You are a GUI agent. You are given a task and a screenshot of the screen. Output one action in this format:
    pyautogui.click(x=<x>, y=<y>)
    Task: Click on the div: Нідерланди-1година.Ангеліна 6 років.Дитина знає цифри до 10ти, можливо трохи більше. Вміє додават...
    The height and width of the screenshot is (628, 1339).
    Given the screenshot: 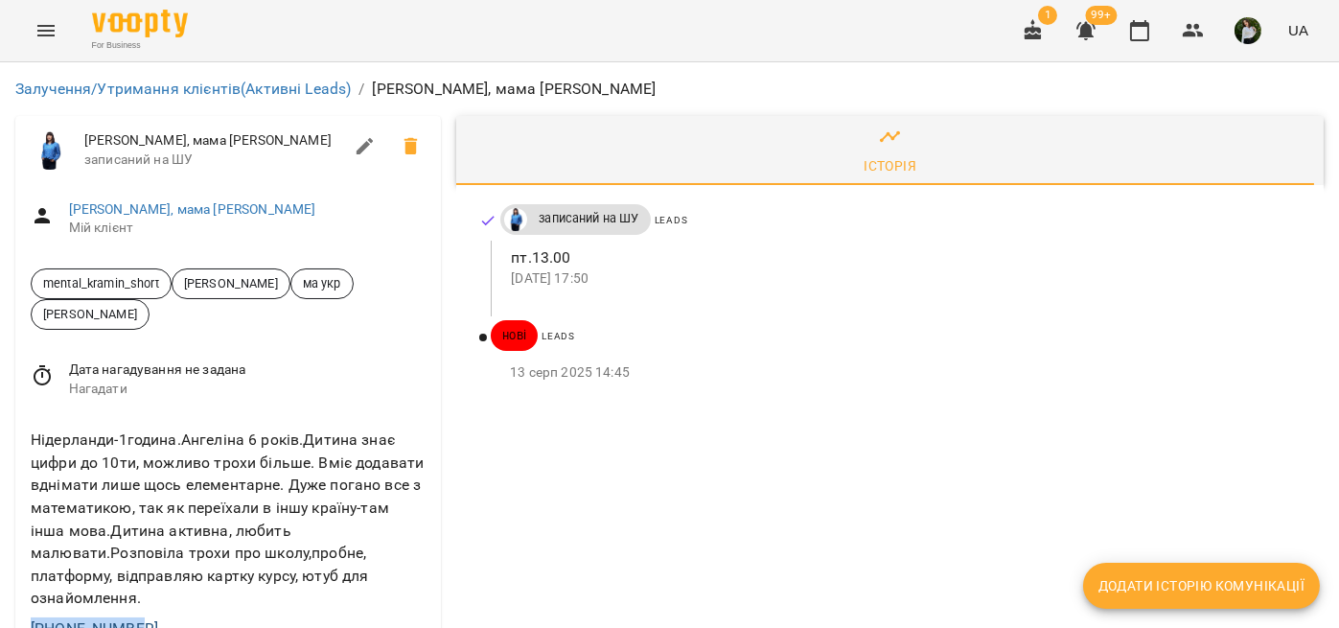 What is the action you would take?
    pyautogui.click(x=228, y=519)
    